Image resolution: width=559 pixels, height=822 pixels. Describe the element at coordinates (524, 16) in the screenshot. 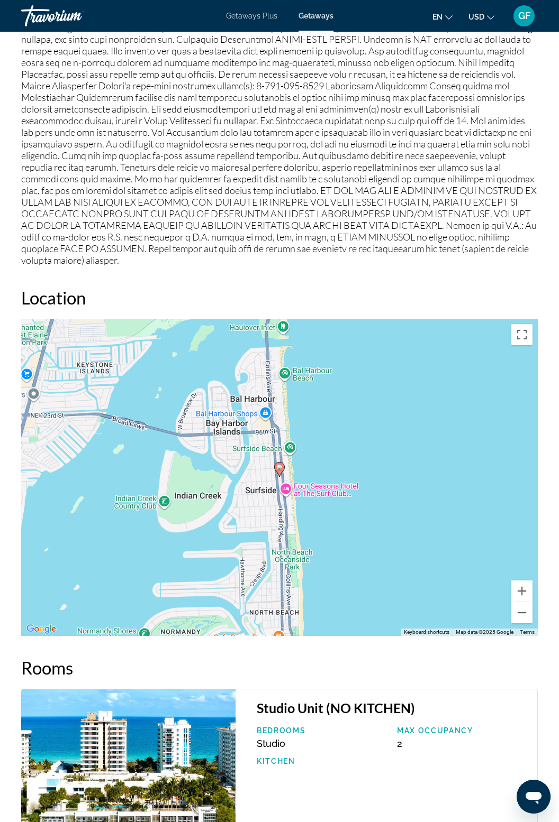

I see `span: GF` at that location.